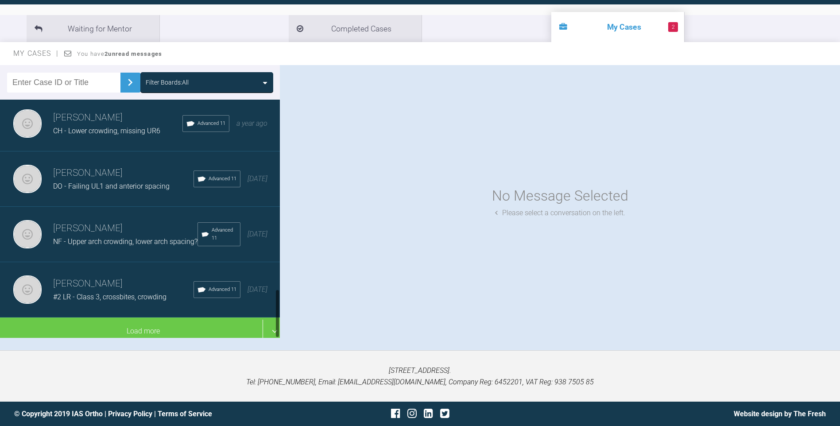  What do you see at coordinates (618, 27) in the screenshot?
I see `li: My Cases` at bounding box center [618, 27].